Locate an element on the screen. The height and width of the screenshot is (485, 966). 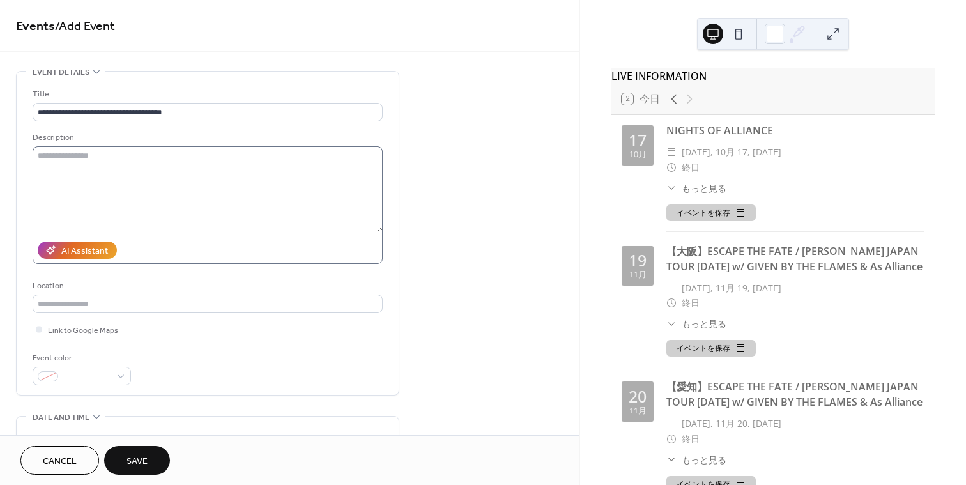
div: Start date is located at coordinates (52, 439).